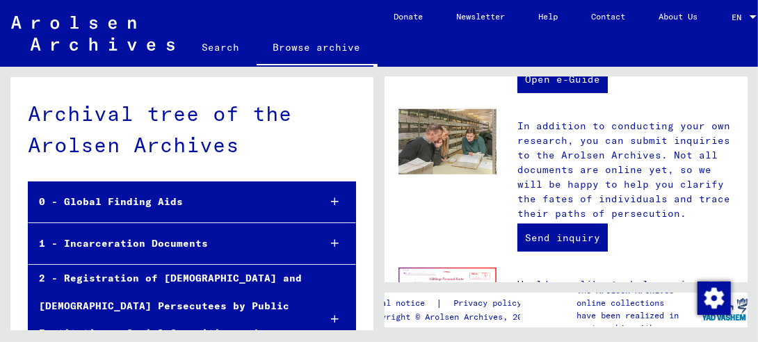 The image size is (758, 342). Describe the element at coordinates (447, 303) in the screenshot. I see `img: enc.jpg` at that location.